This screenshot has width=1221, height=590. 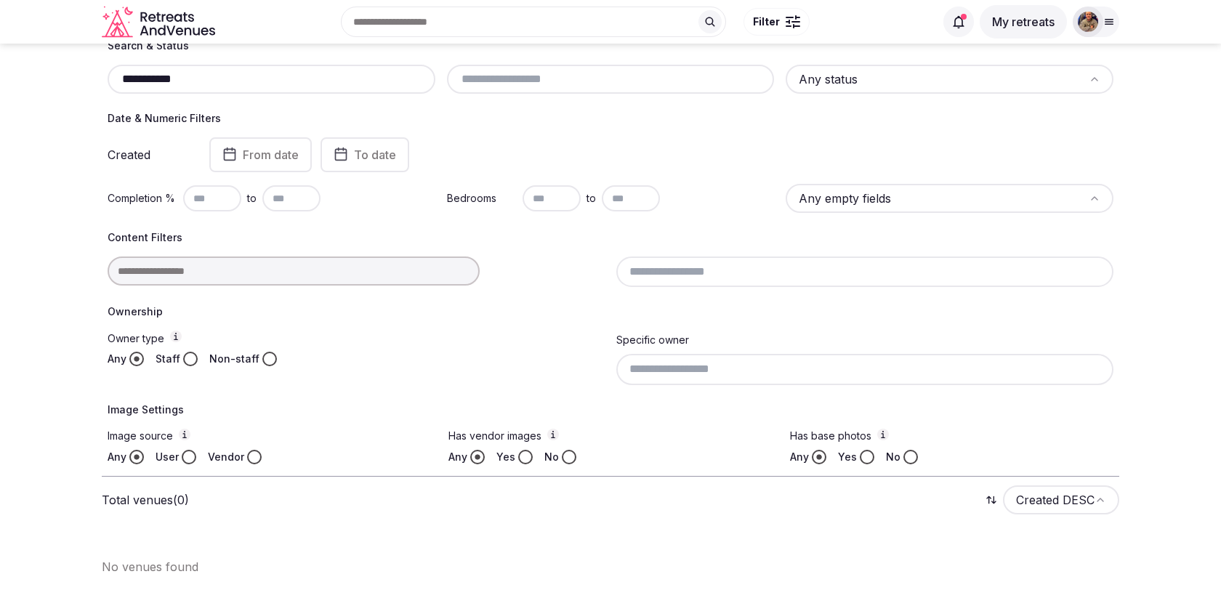 I want to click on label: Non-staff, so click(x=234, y=359).